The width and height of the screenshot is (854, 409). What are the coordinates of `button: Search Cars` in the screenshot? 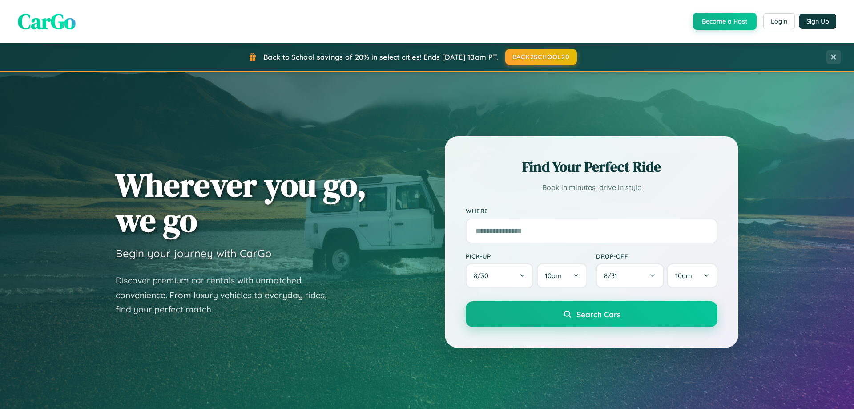 It's located at (592, 314).